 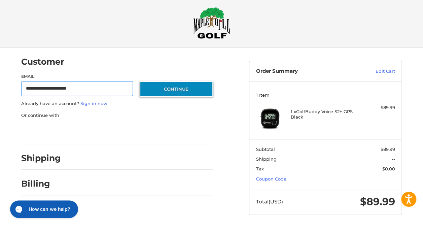 I want to click on p: Or continue with, so click(x=117, y=115).